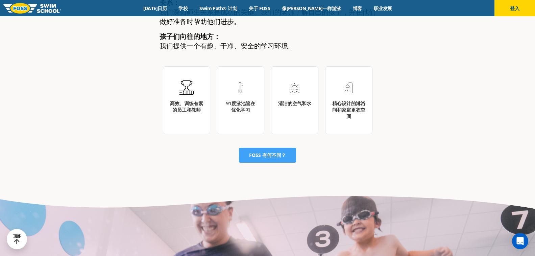 This screenshot has height=256, width=535. Describe the element at coordinates (515, 8) in the screenshot. I see `font: 登入` at that location.